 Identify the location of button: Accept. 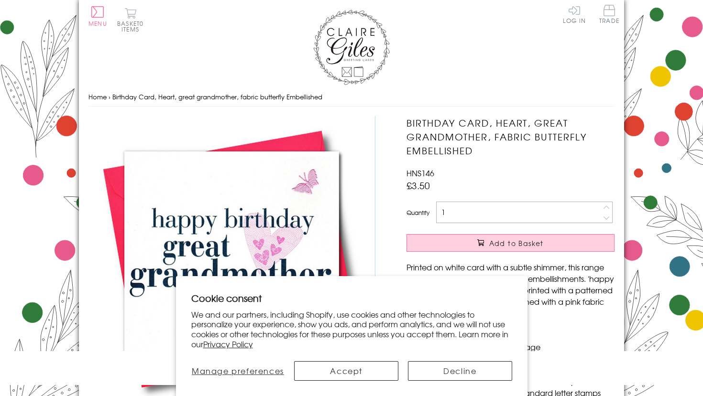
(346, 371).